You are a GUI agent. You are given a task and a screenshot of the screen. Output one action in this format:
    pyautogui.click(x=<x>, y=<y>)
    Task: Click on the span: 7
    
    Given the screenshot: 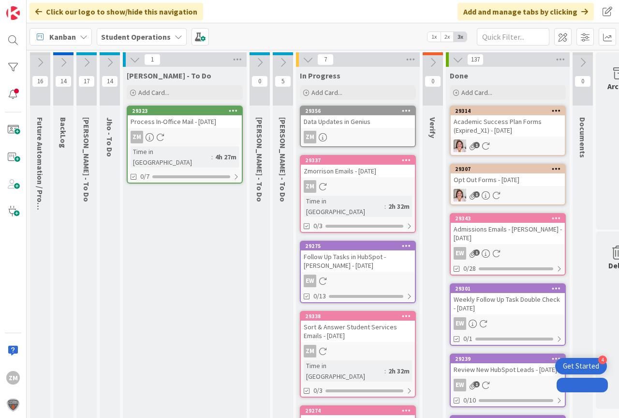 What is the action you would take?
    pyautogui.click(x=326, y=60)
    